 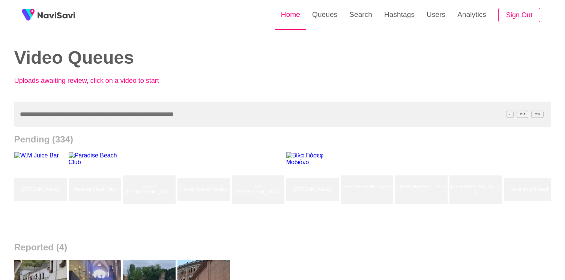 I want to click on p: Uploads awaiting review, click on a video to start, so click(x=97, y=81).